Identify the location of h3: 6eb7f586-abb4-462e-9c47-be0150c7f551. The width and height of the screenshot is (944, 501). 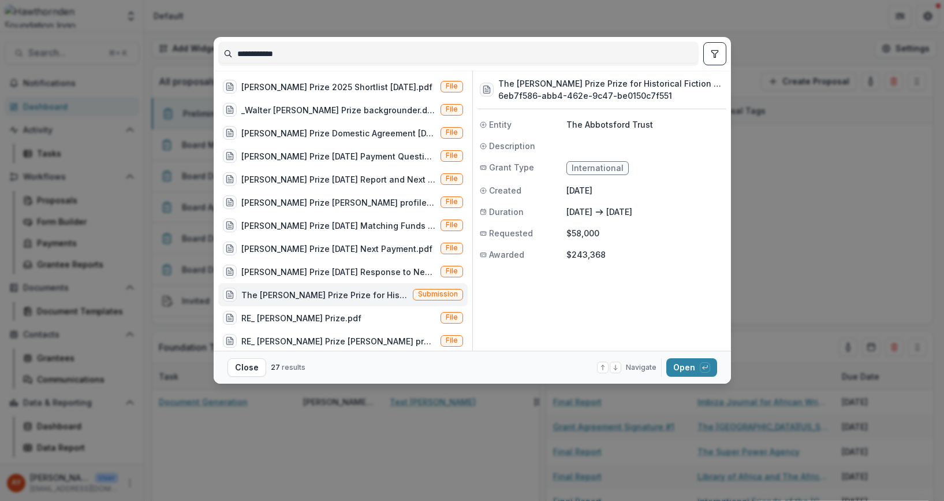
(611, 95).